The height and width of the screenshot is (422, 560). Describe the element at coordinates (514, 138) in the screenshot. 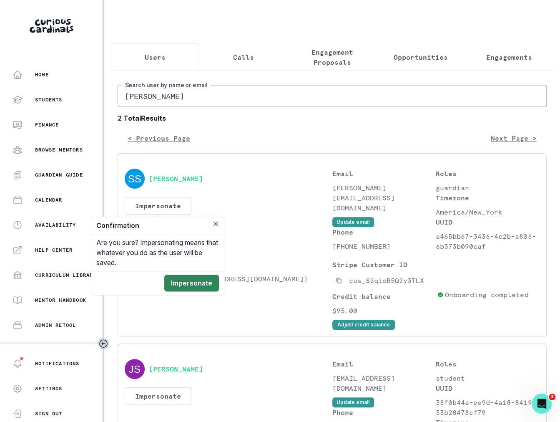

I see `button: Next Page >` at that location.